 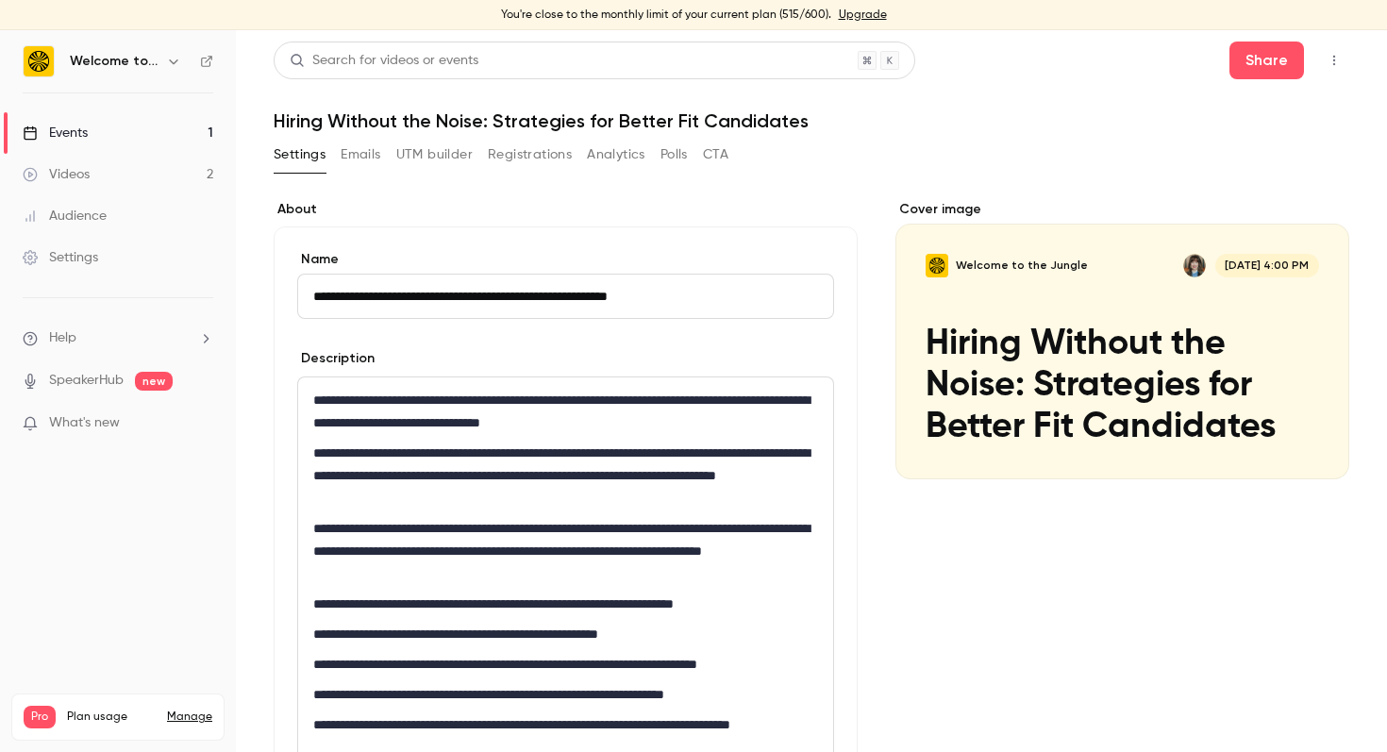 I want to click on span: What's new, so click(x=84, y=423).